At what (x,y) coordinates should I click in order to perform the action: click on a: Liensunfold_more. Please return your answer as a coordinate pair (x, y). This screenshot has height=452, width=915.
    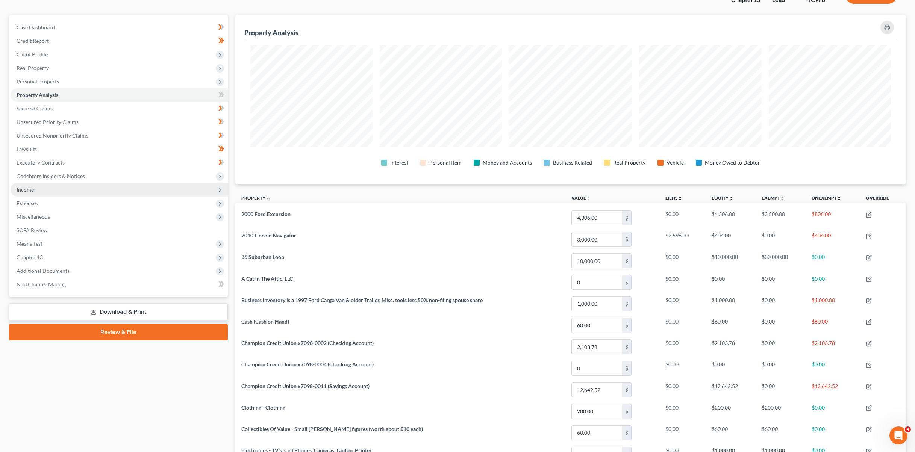
    Looking at the image, I should click on (674, 198).